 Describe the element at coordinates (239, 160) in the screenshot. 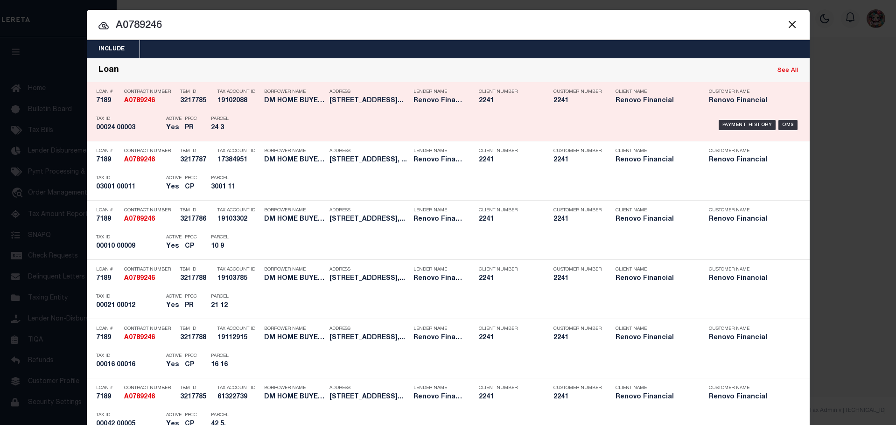

I see `h5: 17384951` at that location.